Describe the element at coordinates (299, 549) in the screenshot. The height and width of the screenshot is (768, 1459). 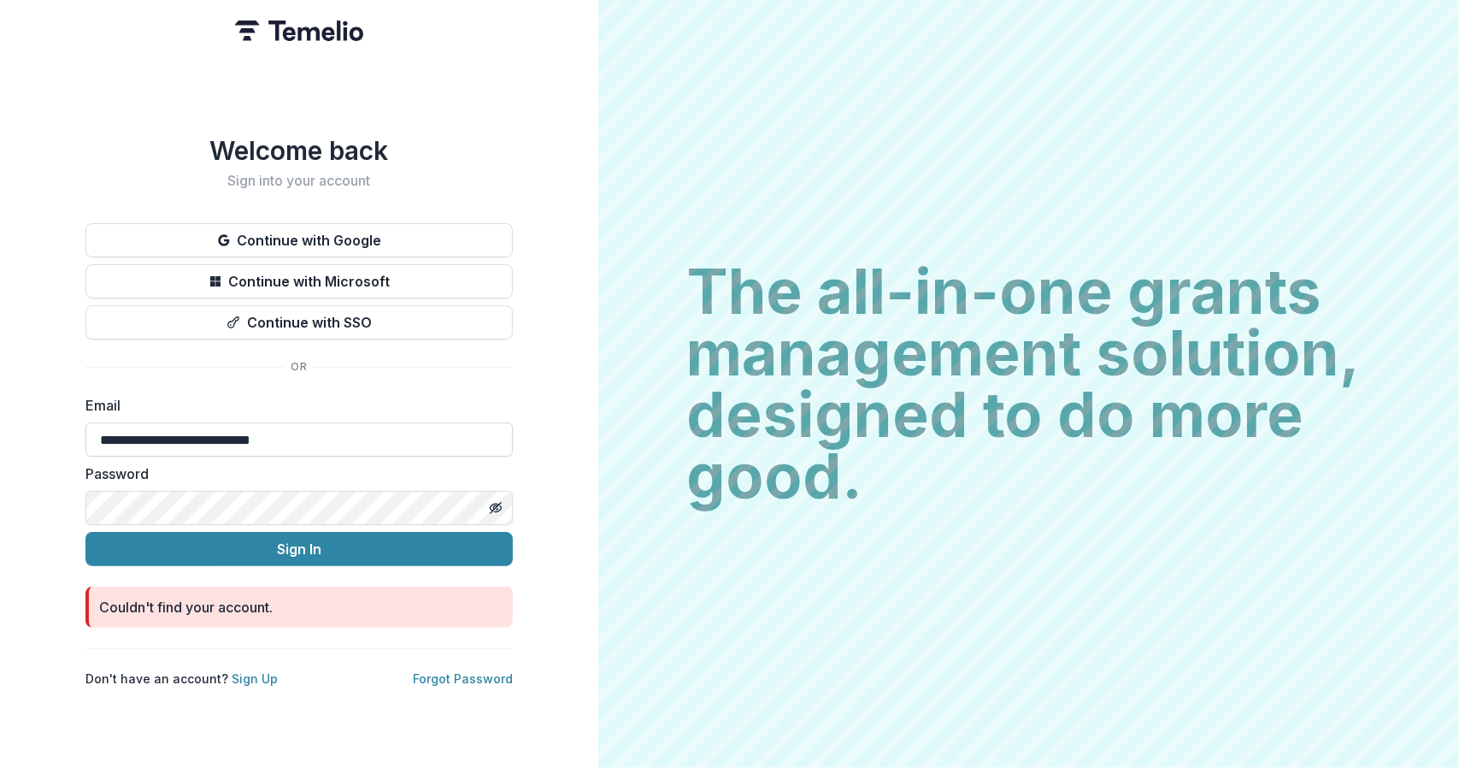
I see `button: Sign In` at that location.